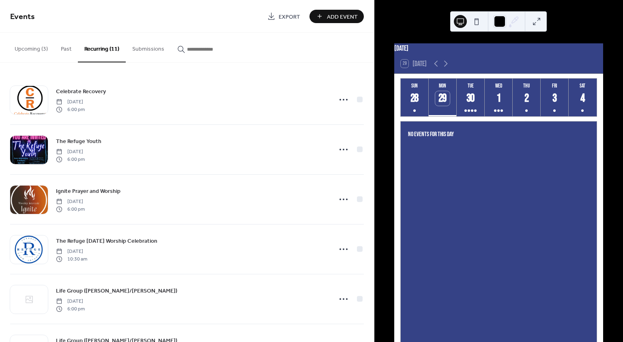  I want to click on a: Celebrate Recovery, so click(81, 91).